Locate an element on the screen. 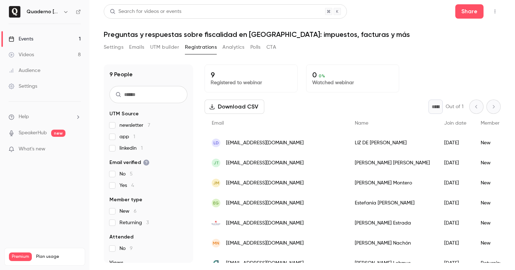  span: UTM Source is located at coordinates (124, 114).